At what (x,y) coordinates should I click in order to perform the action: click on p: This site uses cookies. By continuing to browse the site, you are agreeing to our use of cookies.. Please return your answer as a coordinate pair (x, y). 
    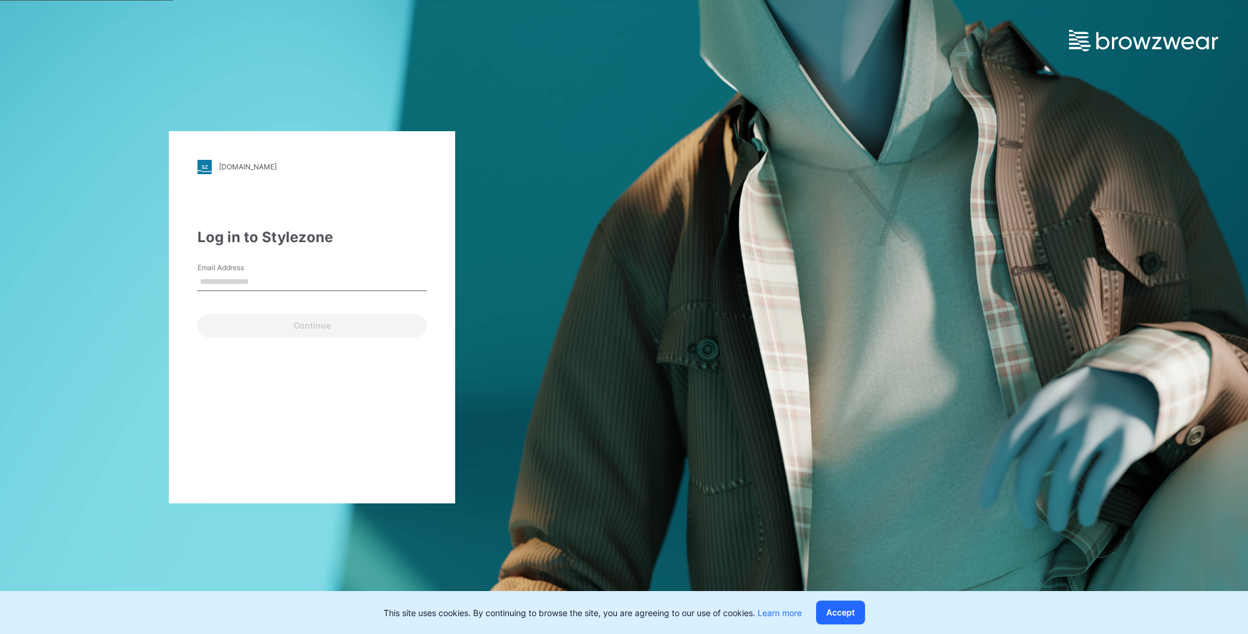
    Looking at the image, I should click on (592, 613).